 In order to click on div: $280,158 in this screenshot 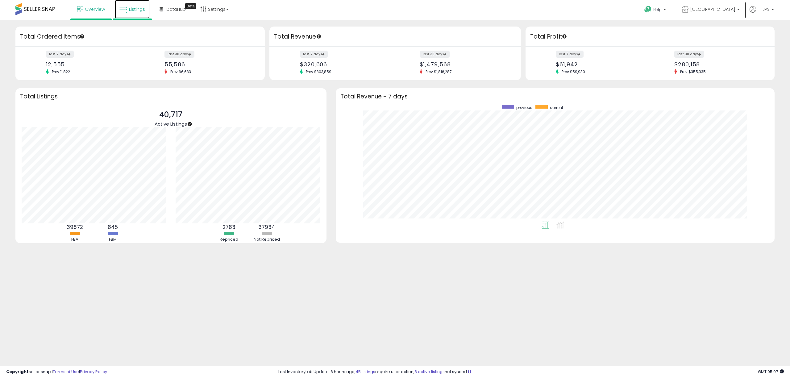, I will do `click(719, 64)`.